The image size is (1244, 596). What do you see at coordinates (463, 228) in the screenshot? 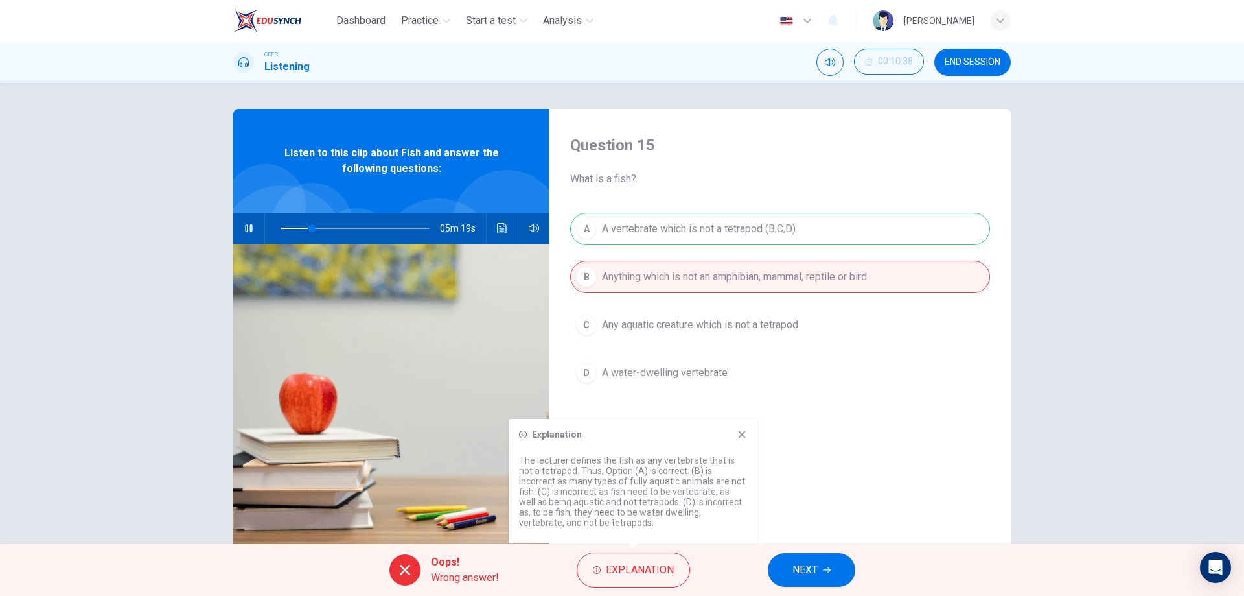
I see `span: 05m 19s` at bounding box center [463, 228].